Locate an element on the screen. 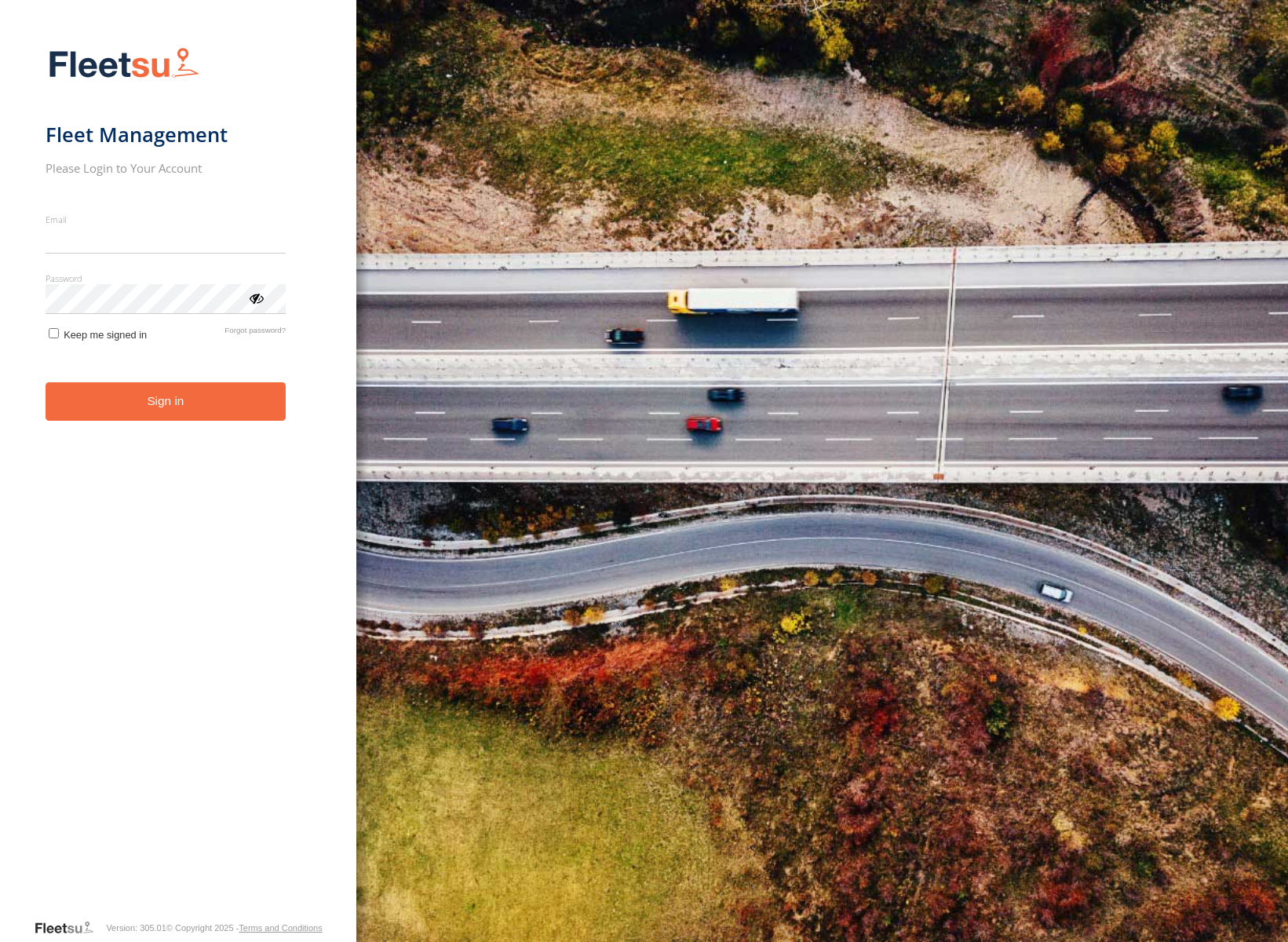 This screenshot has height=942, width=1288. img: Fleetsu is located at coordinates (124, 63).